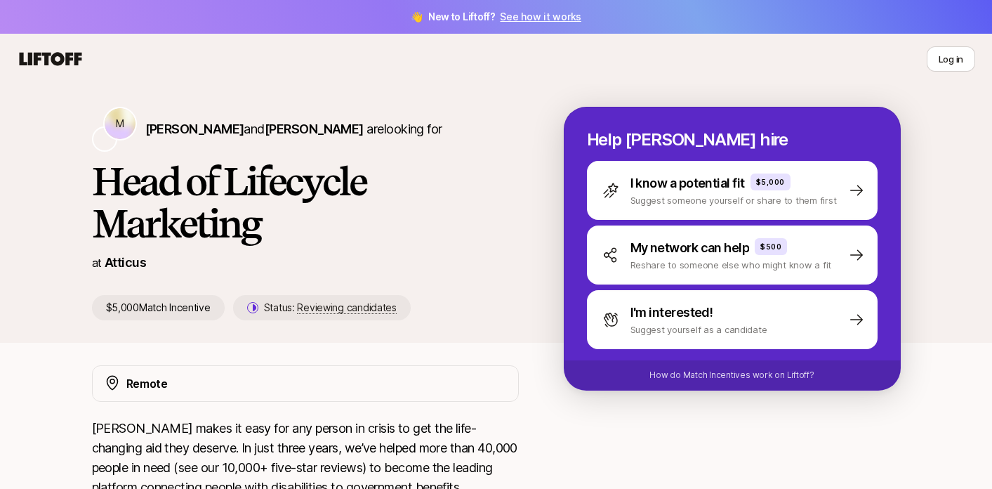 The image size is (992, 489). What do you see at coordinates (540, 16) in the screenshot?
I see `a: See how it works` at bounding box center [540, 16].